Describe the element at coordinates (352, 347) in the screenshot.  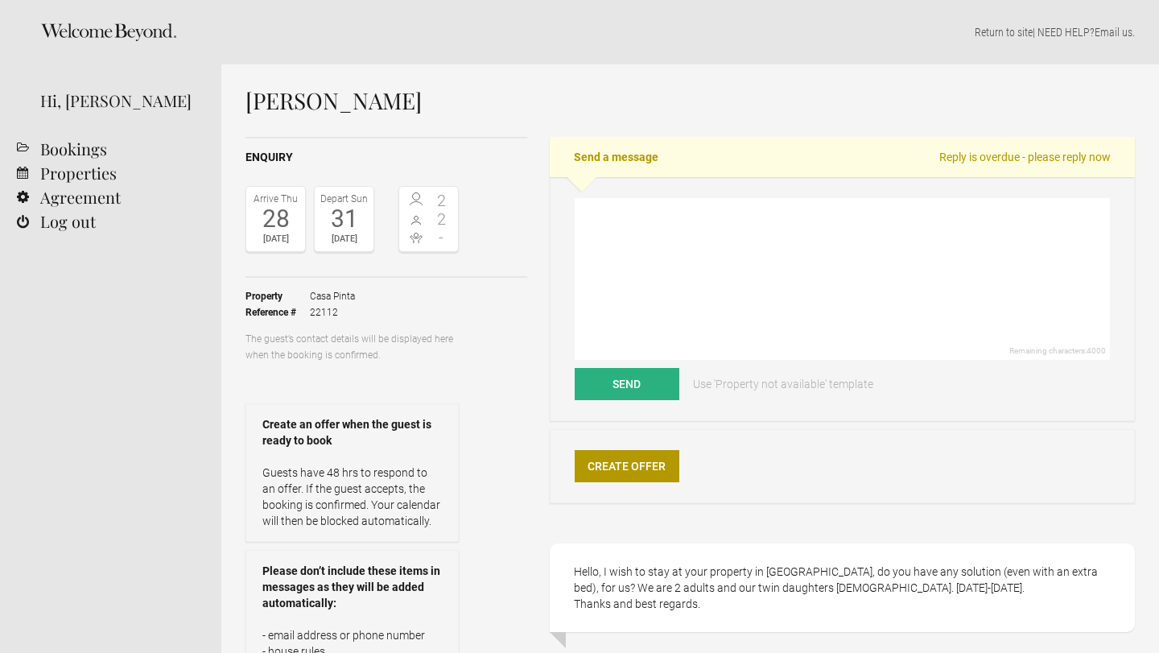
I see `p: The guest’s contact details will be displayed here when the booking is confirmed.` at that location.